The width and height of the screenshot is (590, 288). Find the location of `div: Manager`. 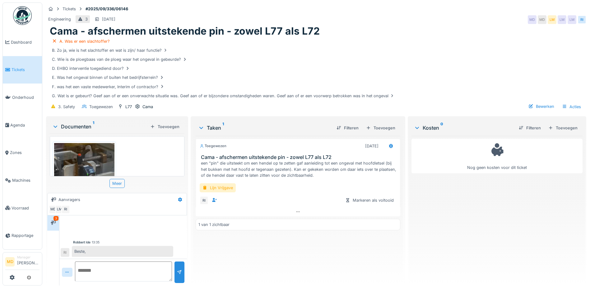

div: Manager is located at coordinates (28, 257).